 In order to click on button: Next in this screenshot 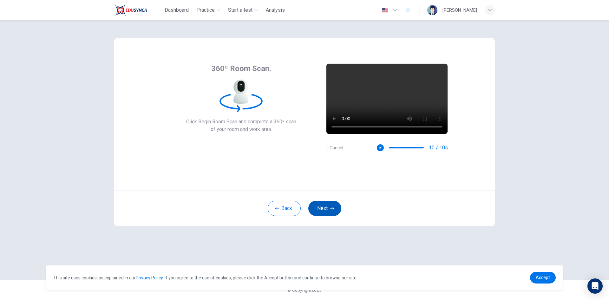, I will do `click(325, 209)`.